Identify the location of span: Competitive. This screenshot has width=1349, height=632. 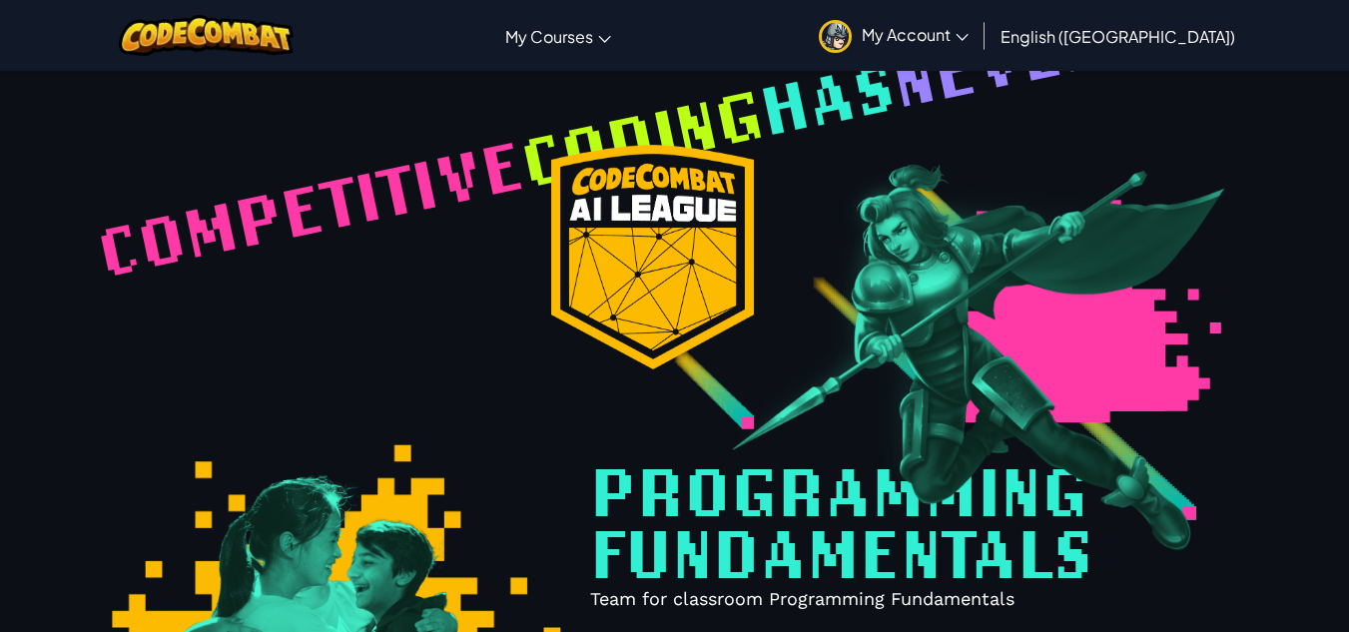
(311, 207).